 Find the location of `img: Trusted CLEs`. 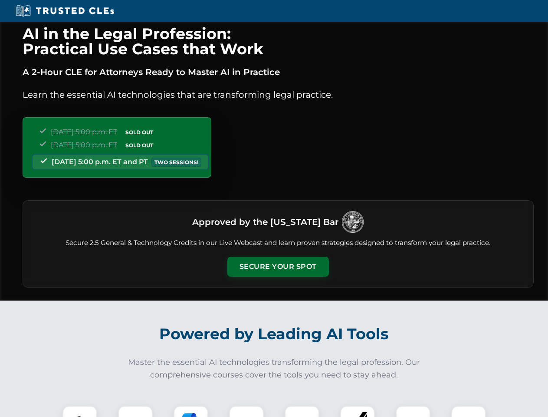

img: Trusted CLEs is located at coordinates (65, 11).